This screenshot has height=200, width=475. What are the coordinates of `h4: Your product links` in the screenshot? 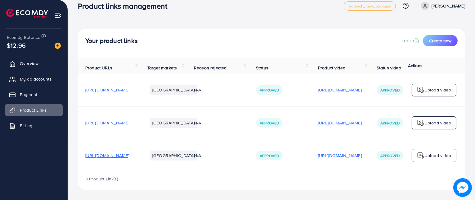 It's located at (111, 41).